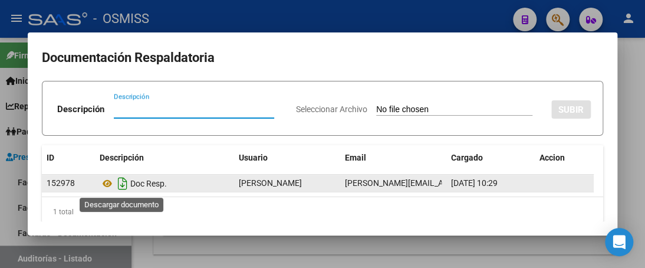 The image size is (645, 268). I want to click on span: Cargado, so click(467, 157).